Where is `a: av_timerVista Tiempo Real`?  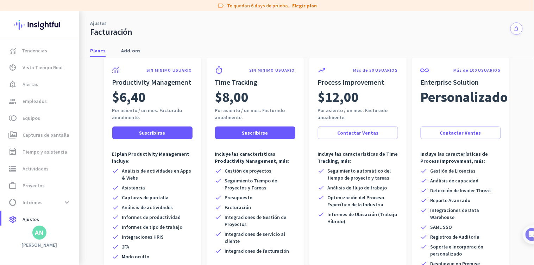 a: av_timerVista Tiempo Real is located at coordinates (40, 68).